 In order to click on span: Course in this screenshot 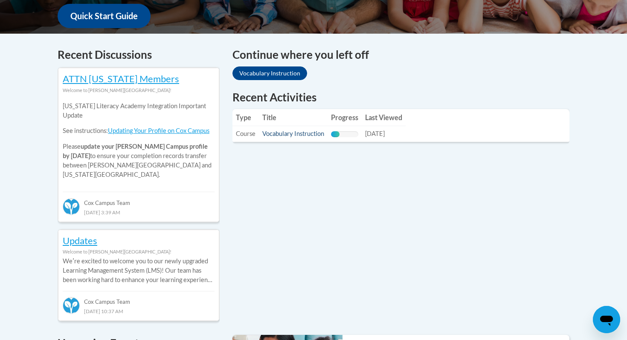, I will do `click(246, 134)`.